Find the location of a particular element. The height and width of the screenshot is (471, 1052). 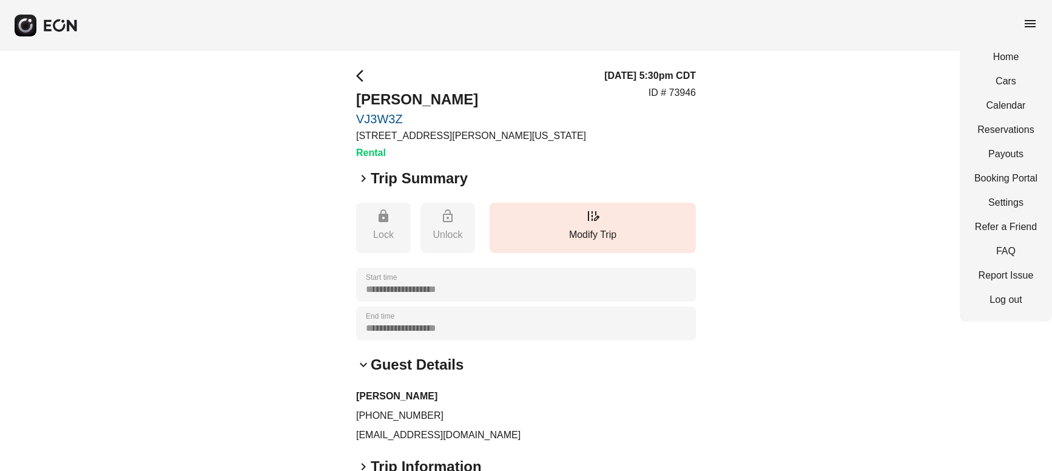

a: Booking Portal is located at coordinates (1006, 178).